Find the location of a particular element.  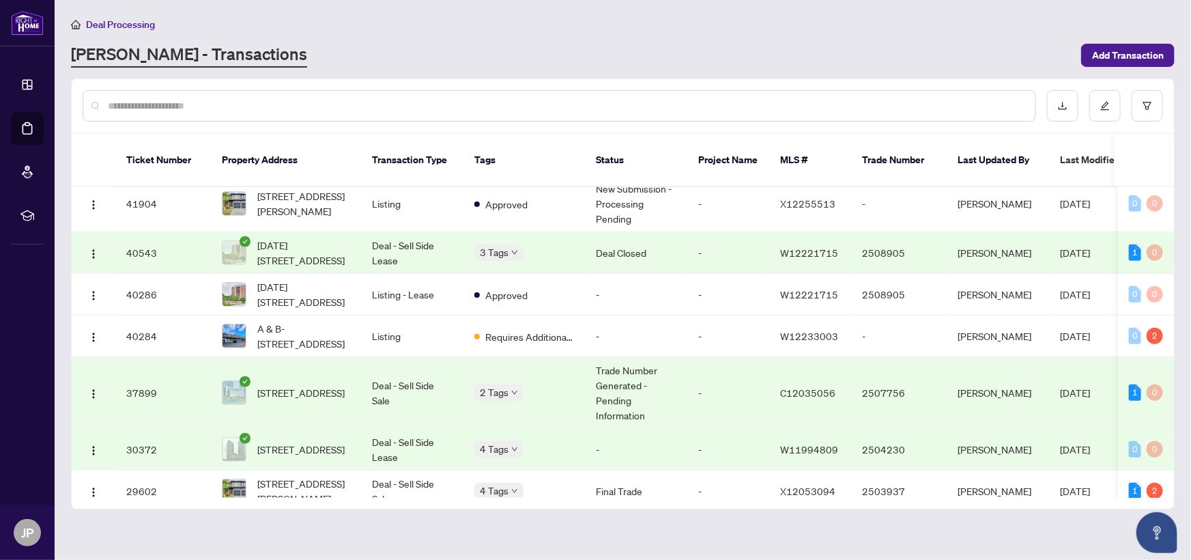

td: 40543 is located at coordinates (163, 253).